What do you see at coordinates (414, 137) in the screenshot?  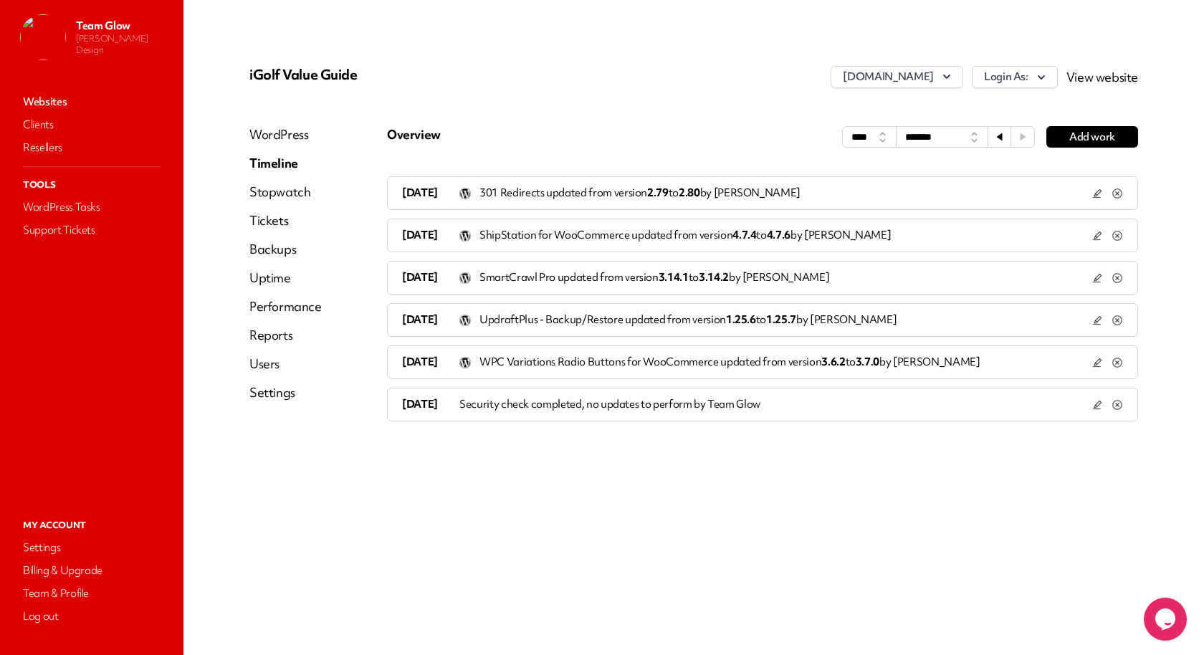 I see `span: Overview` at bounding box center [414, 137].